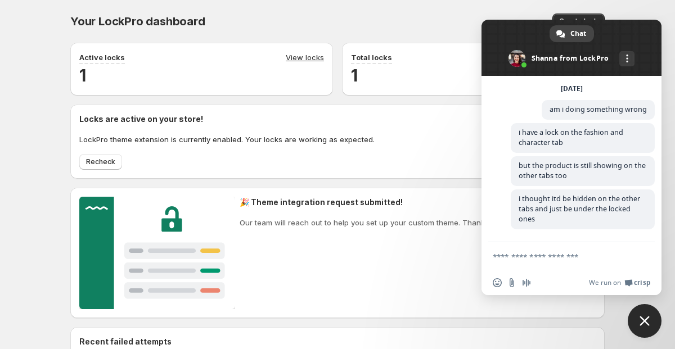 The width and height of the screenshot is (675, 349). What do you see at coordinates (371, 202) in the screenshot?
I see `h2: 🎉 Theme integration request submitted!` at bounding box center [371, 202].